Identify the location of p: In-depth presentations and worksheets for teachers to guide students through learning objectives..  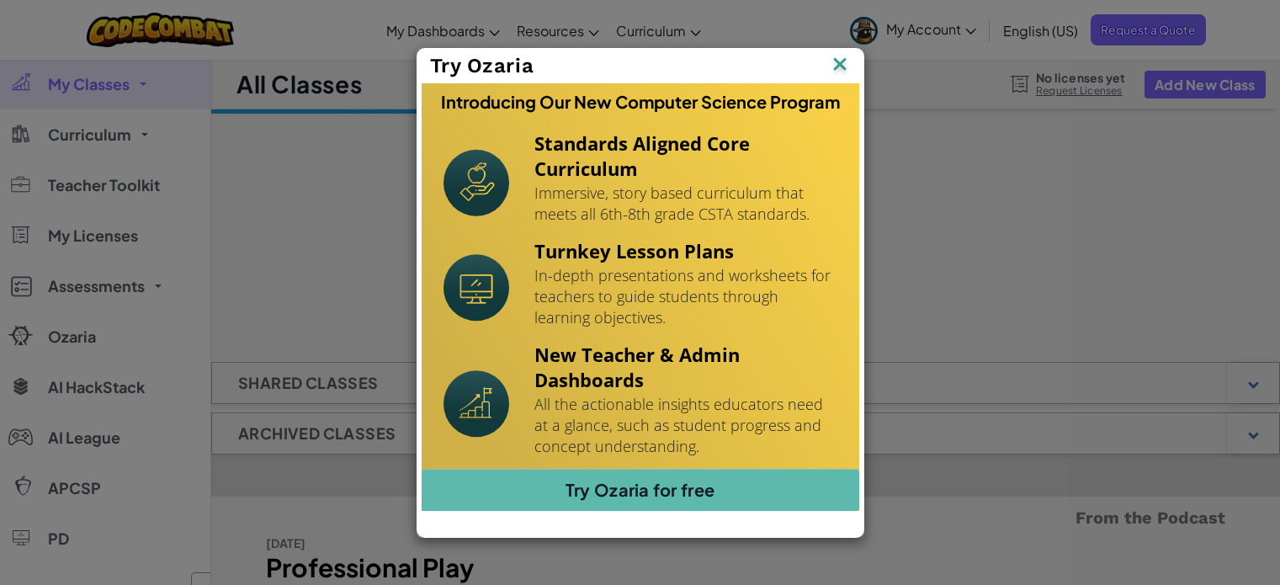
(686, 296).